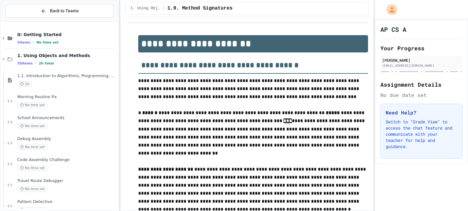  What do you see at coordinates (24, 42) in the screenshot?
I see `span: 5 items` at bounding box center [24, 42].